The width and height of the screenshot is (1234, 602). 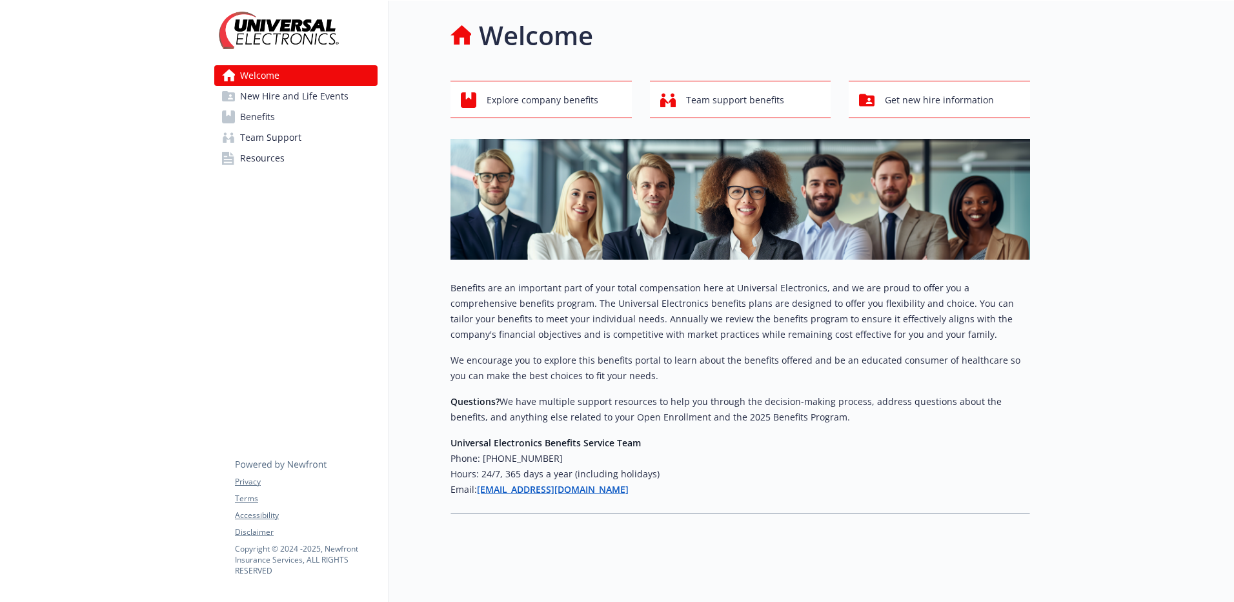 I want to click on a: Benefits, so click(x=296, y=117).